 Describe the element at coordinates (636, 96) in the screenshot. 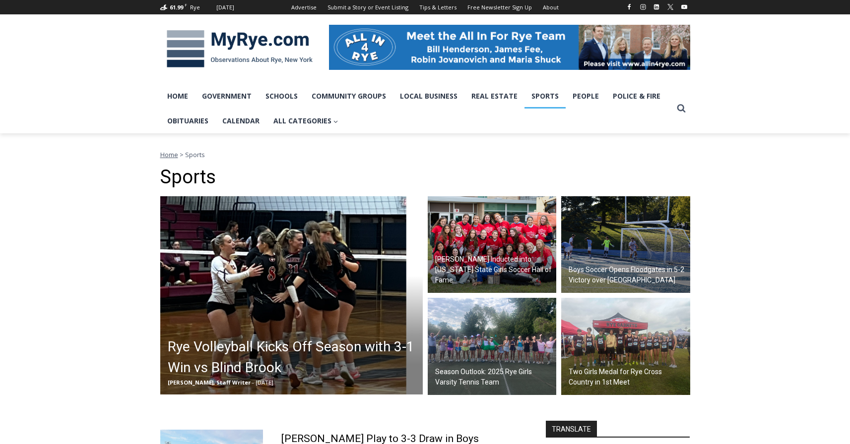

I see `a: Police & Fire` at that location.